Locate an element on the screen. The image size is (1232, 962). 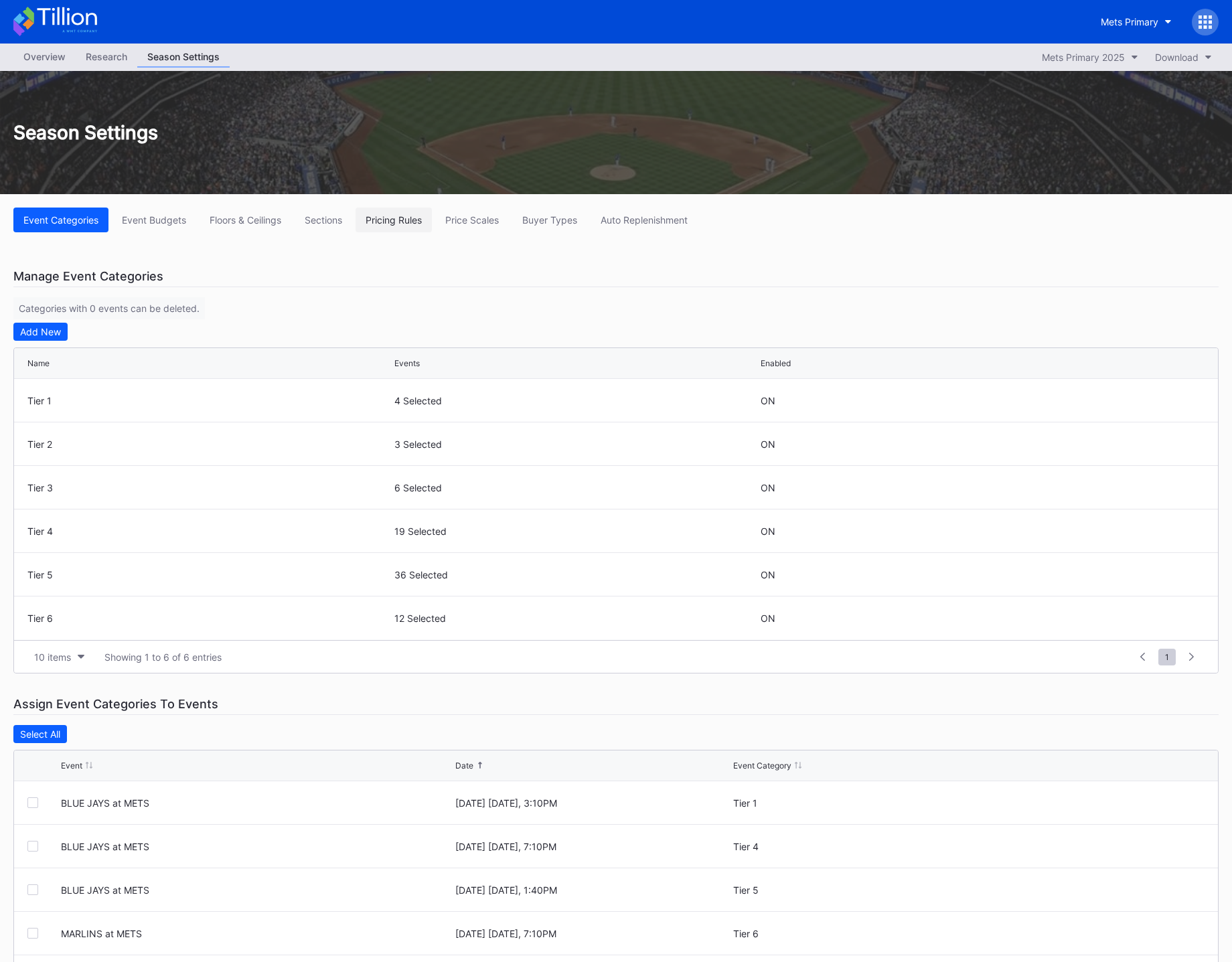
a: Sections is located at coordinates (324, 219).